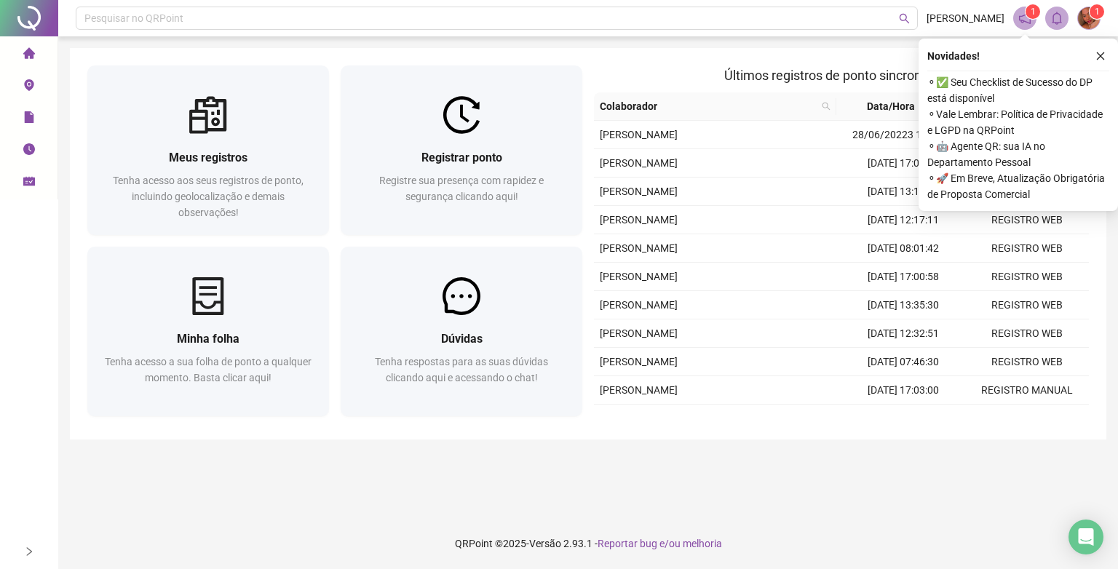 The width and height of the screenshot is (1118, 569). What do you see at coordinates (1025, 18) in the screenshot?
I see `span: notification` at bounding box center [1025, 18].